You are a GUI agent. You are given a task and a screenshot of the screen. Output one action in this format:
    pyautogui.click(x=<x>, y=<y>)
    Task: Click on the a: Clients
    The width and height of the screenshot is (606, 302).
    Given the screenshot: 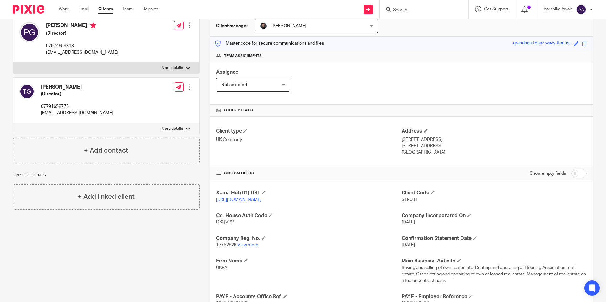 What is the action you would take?
    pyautogui.click(x=106, y=9)
    